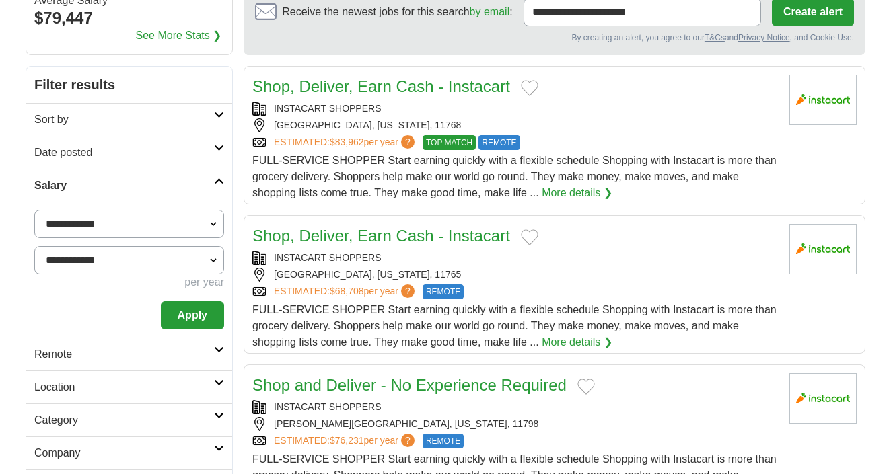 The height and width of the screenshot is (474, 891). What do you see at coordinates (764, 38) in the screenshot?
I see `a: Privacy Notice` at bounding box center [764, 38].